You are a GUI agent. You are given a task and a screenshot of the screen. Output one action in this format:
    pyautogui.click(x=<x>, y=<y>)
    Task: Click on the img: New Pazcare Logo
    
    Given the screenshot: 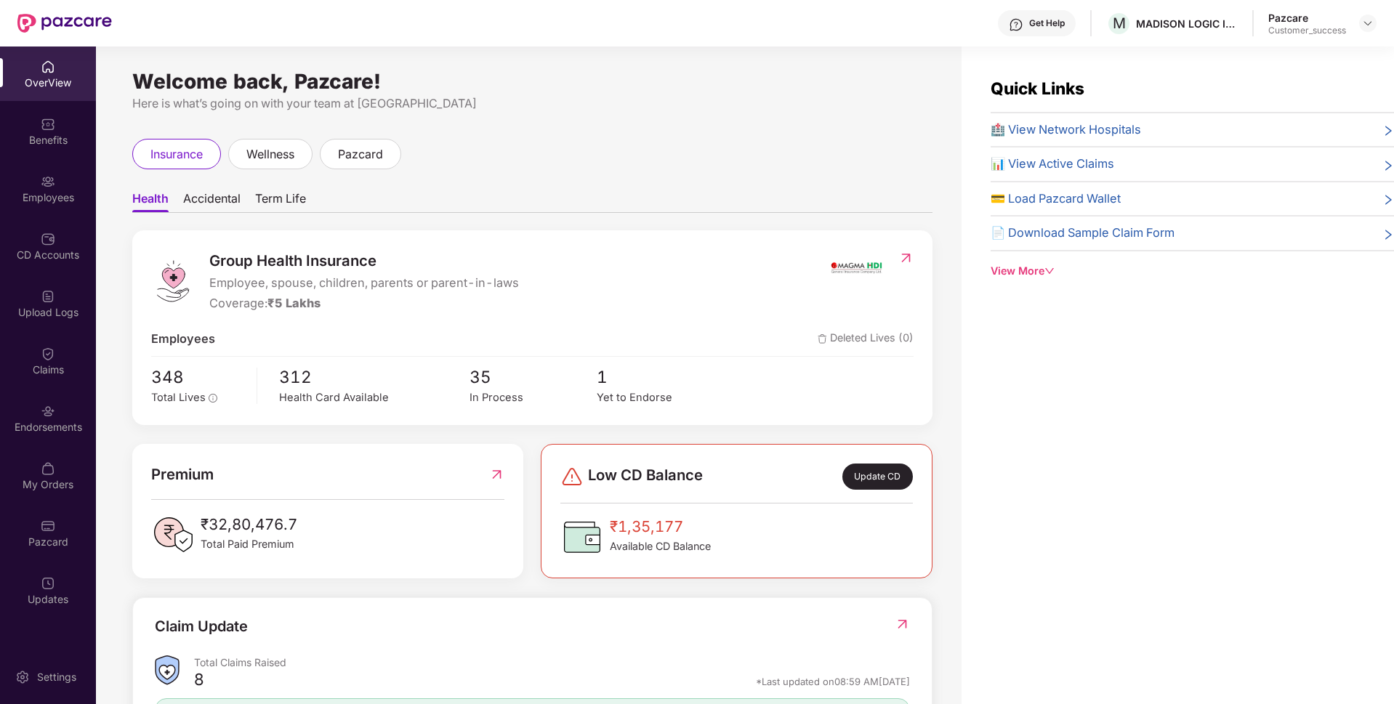 What is the action you would take?
    pyautogui.click(x=65, y=23)
    